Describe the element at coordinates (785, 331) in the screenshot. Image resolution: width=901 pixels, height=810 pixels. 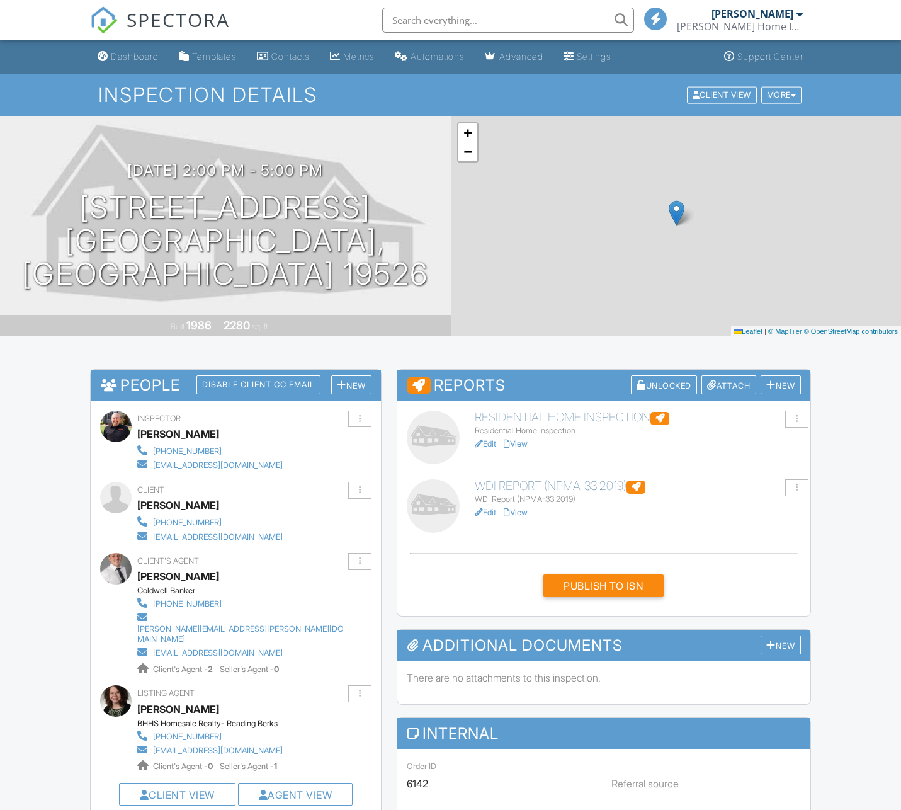
I see `a: © MapTiler` at that location.